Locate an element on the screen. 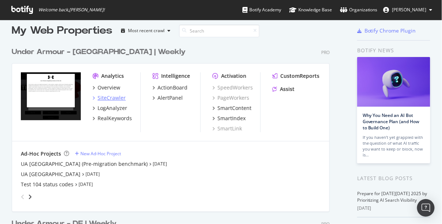 Image resolution: width=442 pixels, height=224 pixels. div: Botify Academy is located at coordinates (262, 10).